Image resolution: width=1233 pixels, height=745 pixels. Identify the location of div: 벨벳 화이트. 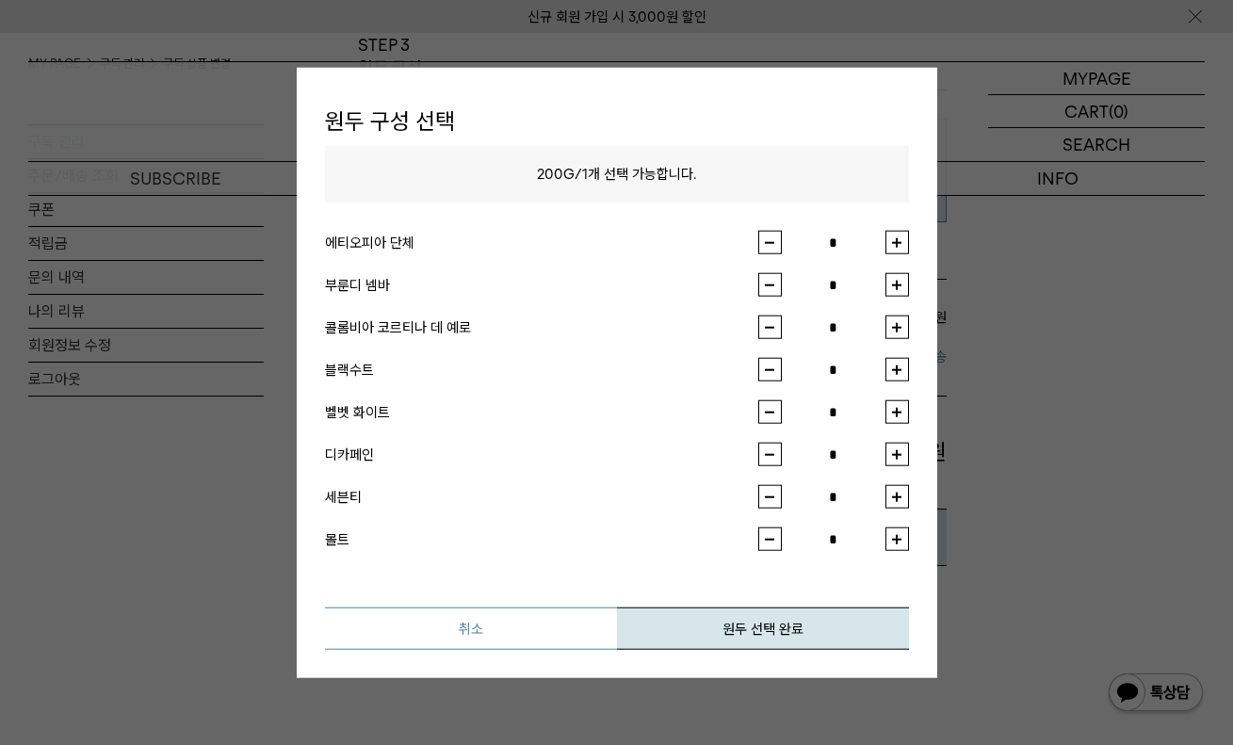
(542, 412).